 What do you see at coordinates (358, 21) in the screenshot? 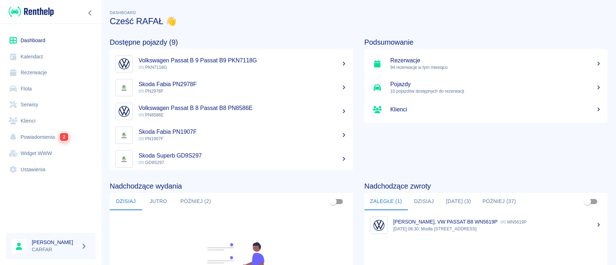
I see `h3: Cześć RAFAŁ 👋` at bounding box center [358, 21].